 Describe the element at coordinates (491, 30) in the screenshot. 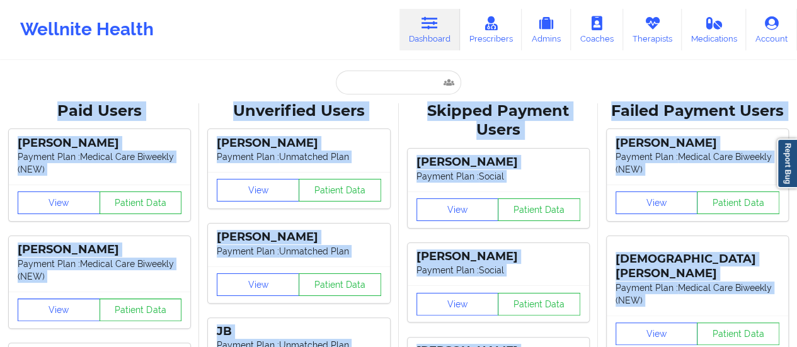

I see `a: Prescribers` at that location.